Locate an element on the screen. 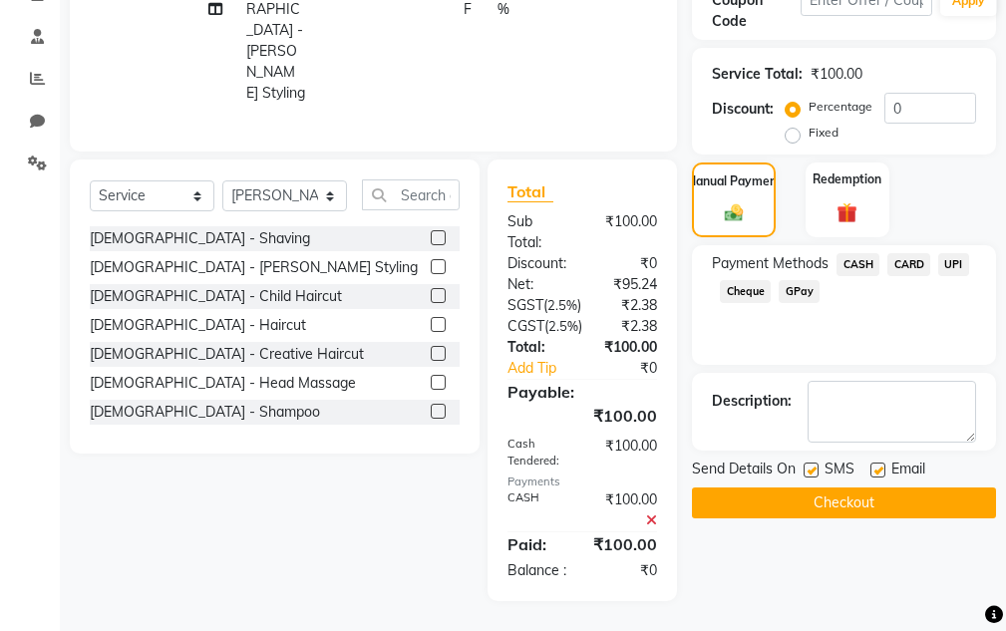 The width and height of the screenshot is (1006, 631). div: Total: is located at coordinates (537, 347).